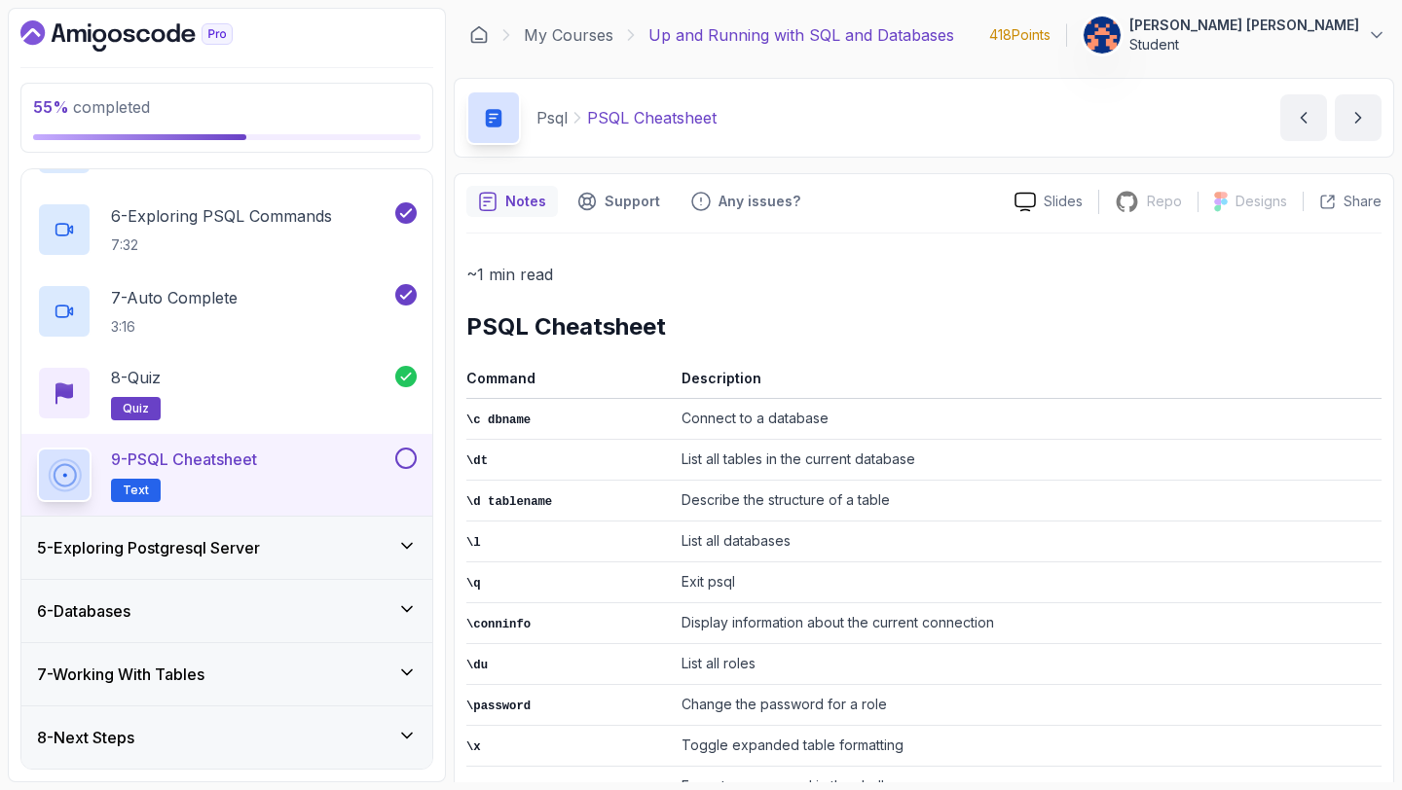  Describe the element at coordinates (1027, 542) in the screenshot. I see `td: List all databases` at that location.